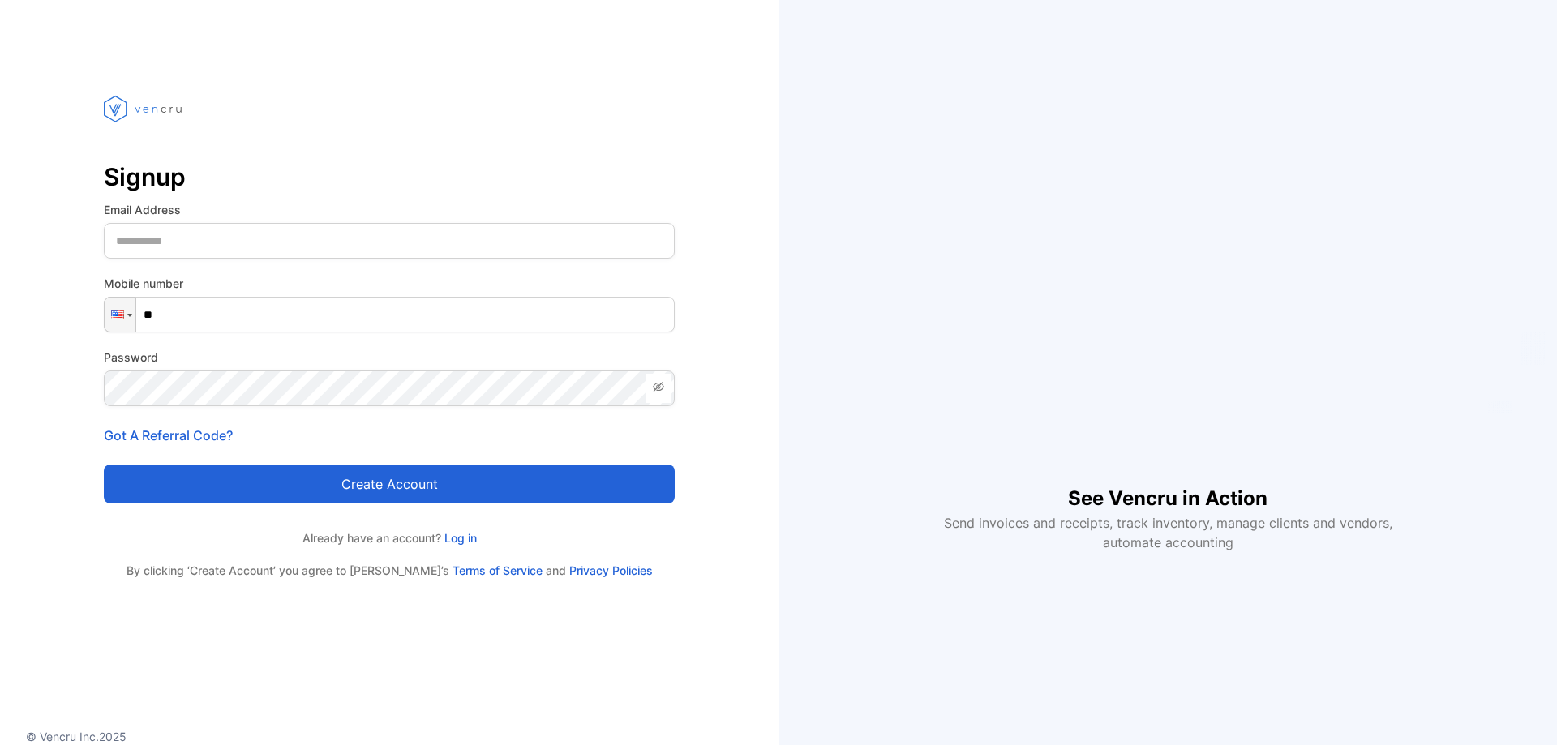  What do you see at coordinates (389, 484) in the screenshot?
I see `button: Create account` at bounding box center [389, 484].